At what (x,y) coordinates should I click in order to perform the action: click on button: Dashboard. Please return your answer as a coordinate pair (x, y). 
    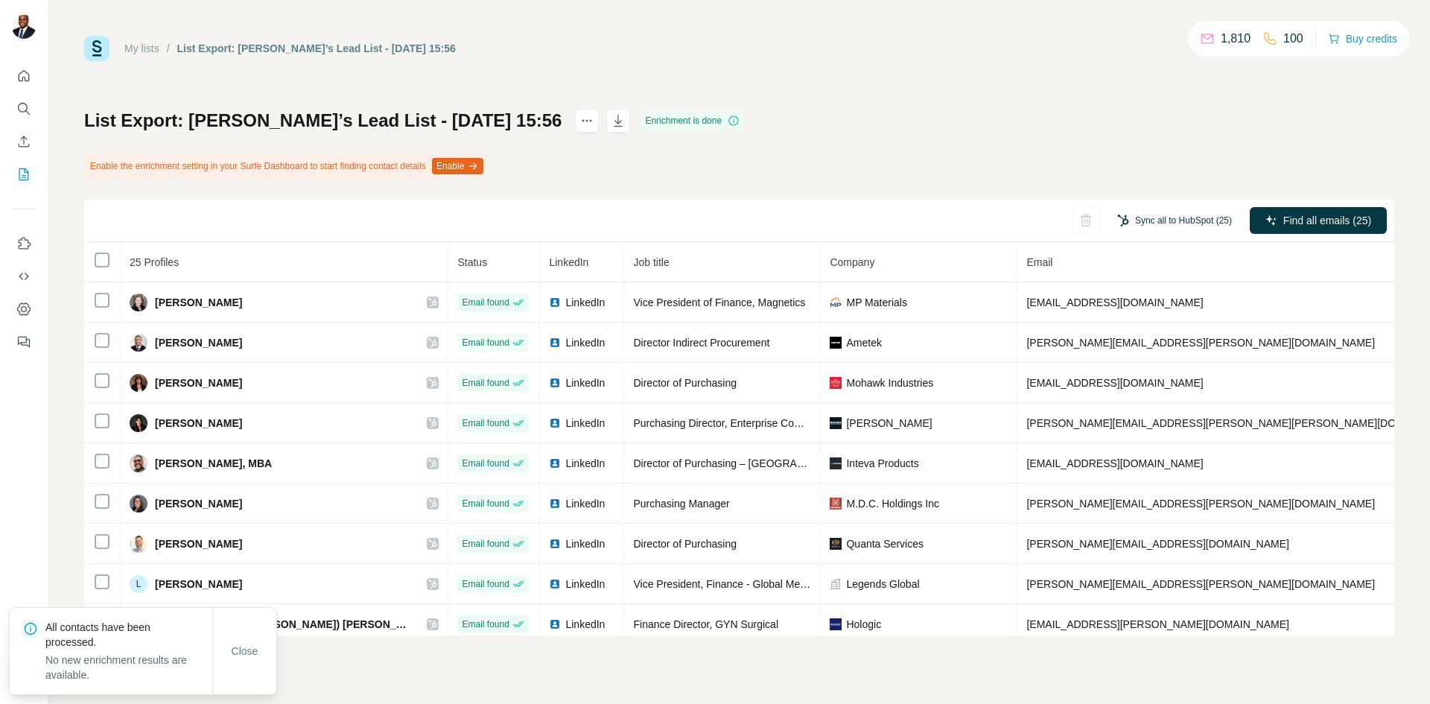
    Looking at the image, I should click on (24, 309).